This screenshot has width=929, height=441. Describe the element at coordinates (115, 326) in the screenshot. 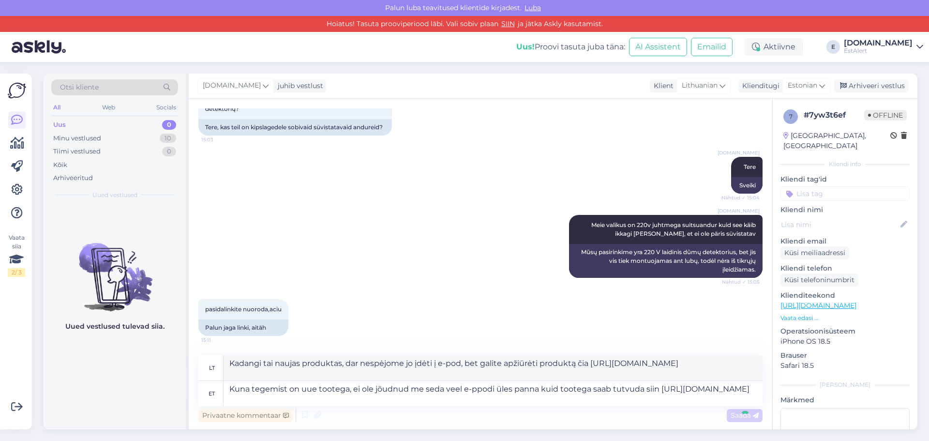

I see `p: Uued vestlused tulevad siia.` at that location.